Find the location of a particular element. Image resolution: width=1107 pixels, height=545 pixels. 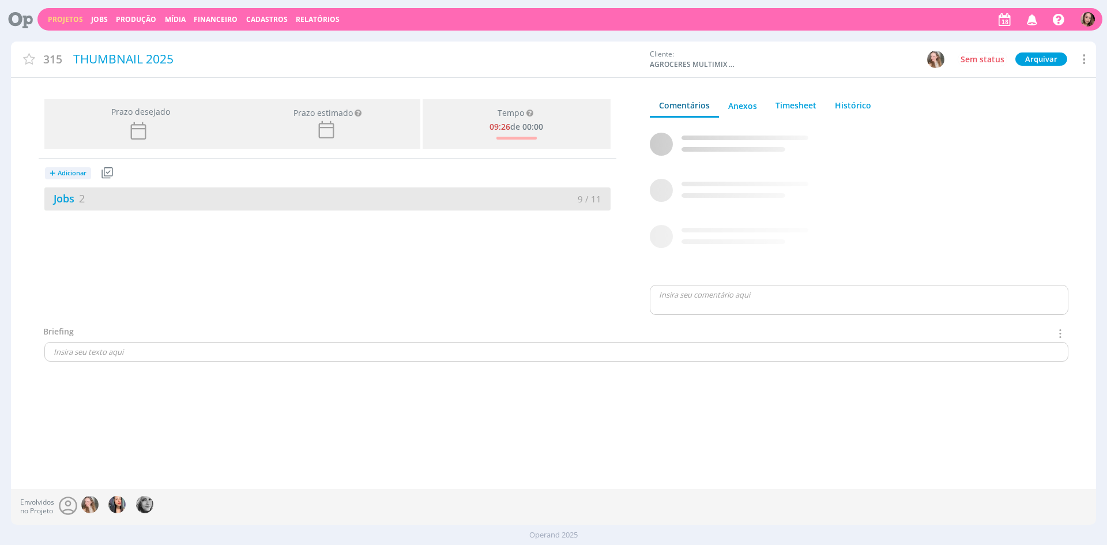

span: 09:26 is located at coordinates (500, 126).